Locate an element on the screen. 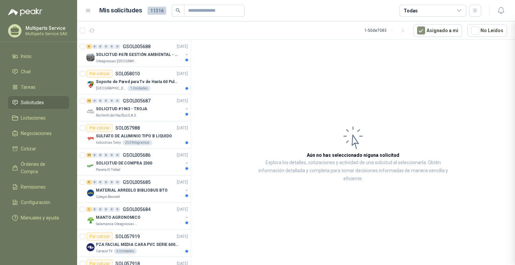 The height and width of the screenshot is (265, 515). span: Configuración is located at coordinates (36, 203).